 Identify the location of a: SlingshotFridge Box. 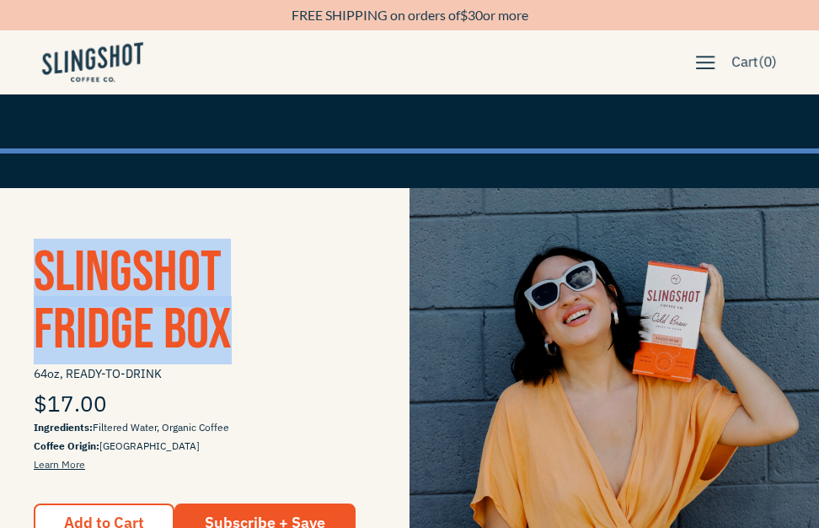
(132, 301).